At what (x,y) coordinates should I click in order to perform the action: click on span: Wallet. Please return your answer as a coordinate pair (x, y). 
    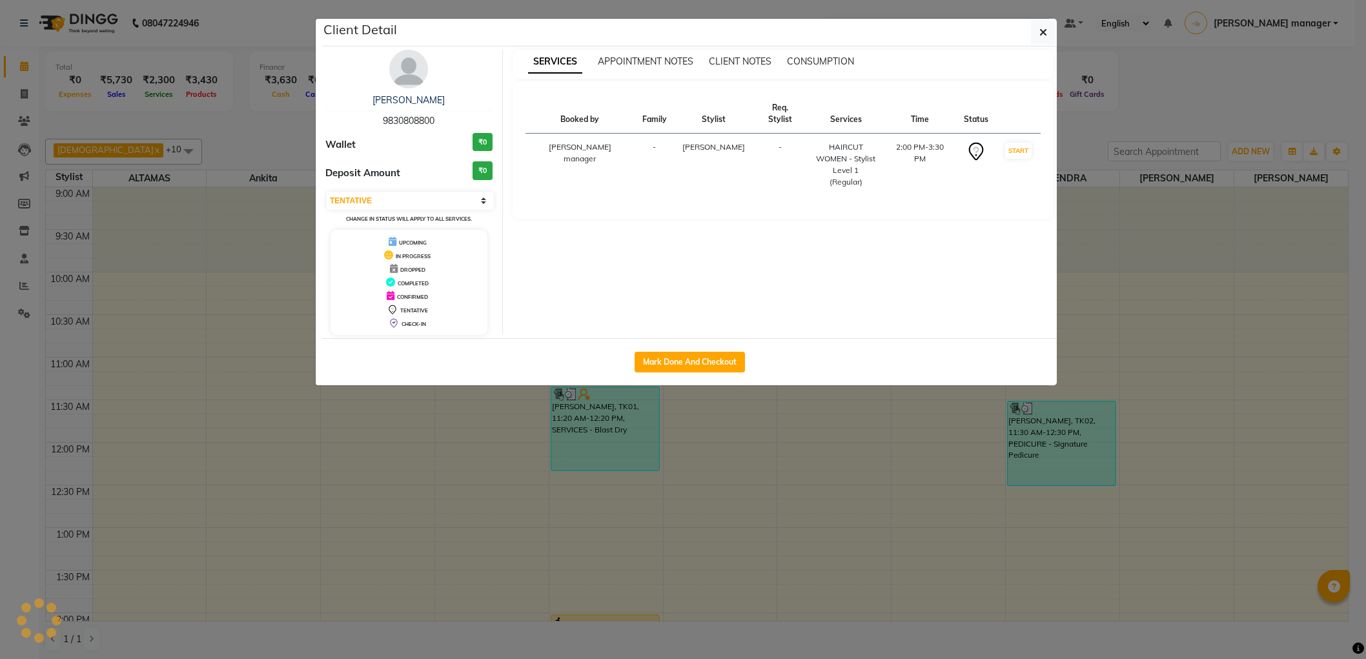
    Looking at the image, I should click on (340, 145).